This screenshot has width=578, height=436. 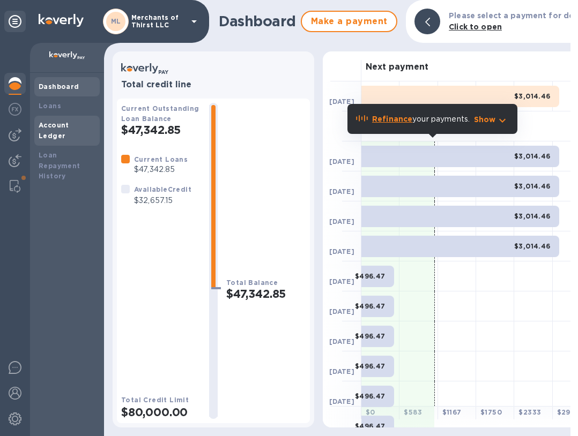 What do you see at coordinates (162, 189) in the screenshot?
I see `b: Available Credit` at bounding box center [162, 189].